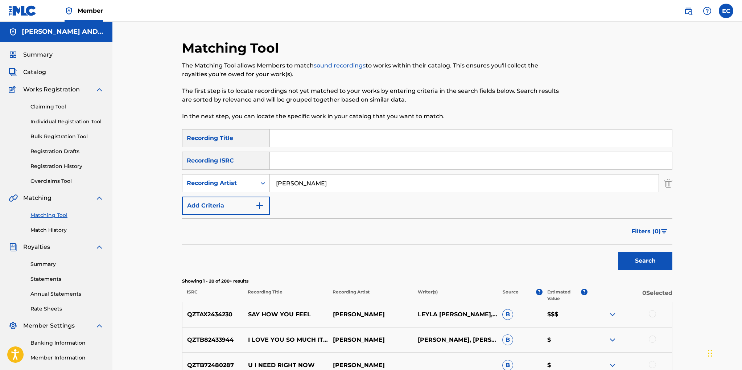 The image size is (742, 370). Describe the element at coordinates (212, 295) in the screenshot. I see `p: ISRC` at that location.